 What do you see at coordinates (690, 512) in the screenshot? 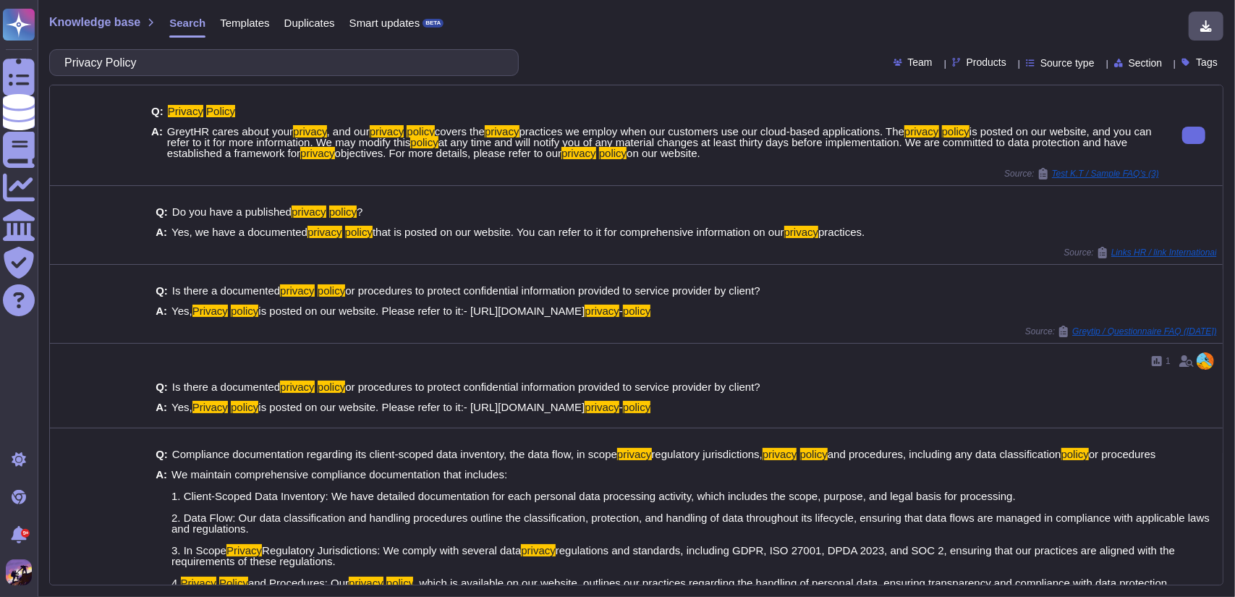
I see `span: We maintain comprehensive compliance documentation that includes: 1. Client-Scoped Data Inventory...` at bounding box center [690, 512].